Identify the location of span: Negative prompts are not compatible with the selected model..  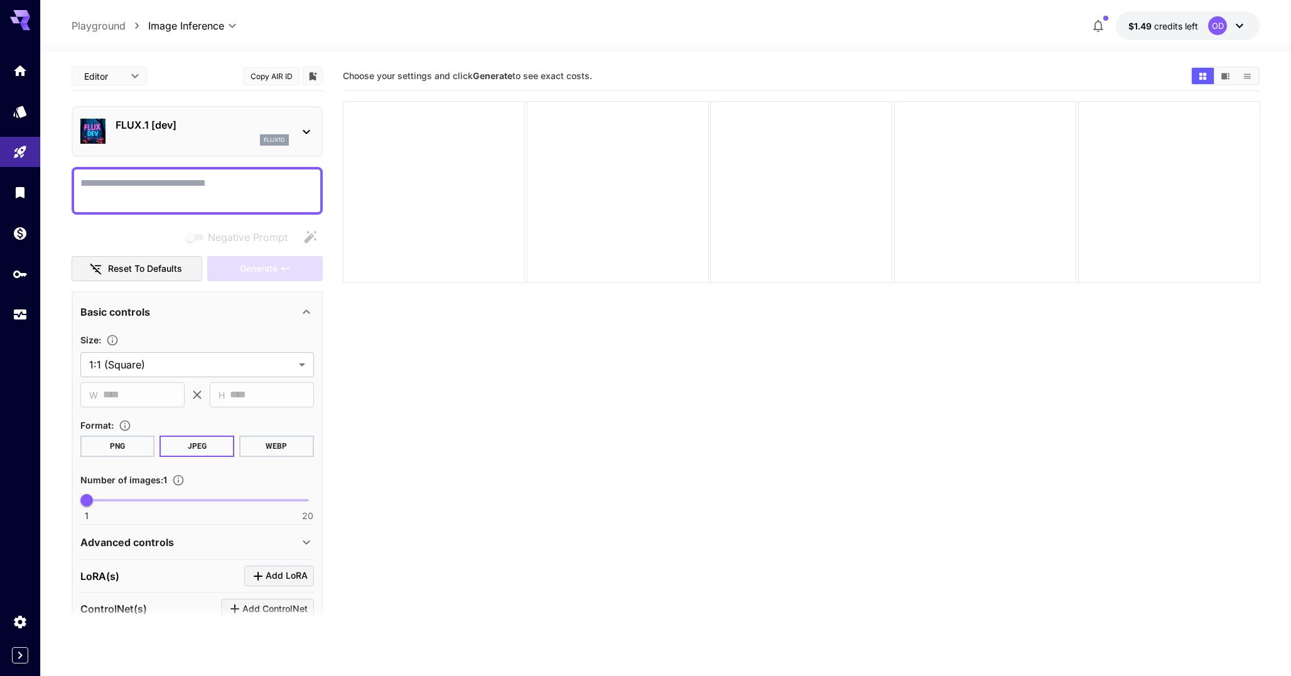
(240, 237).